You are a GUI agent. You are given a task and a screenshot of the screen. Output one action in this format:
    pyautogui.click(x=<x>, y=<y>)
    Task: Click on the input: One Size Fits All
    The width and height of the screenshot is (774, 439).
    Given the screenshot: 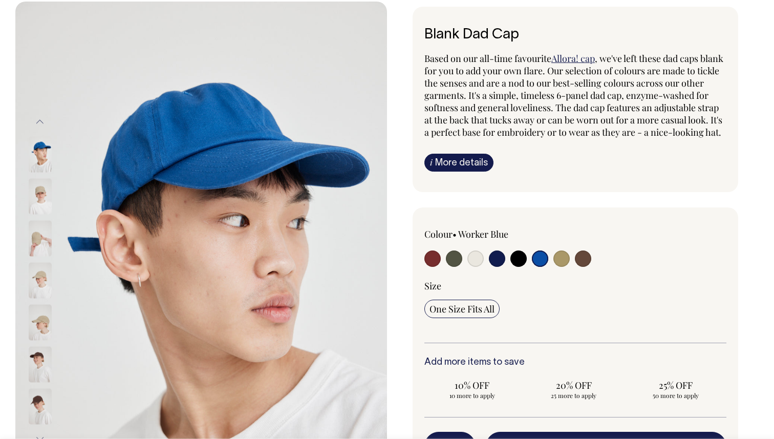 What is the action you would take?
    pyautogui.click(x=462, y=309)
    